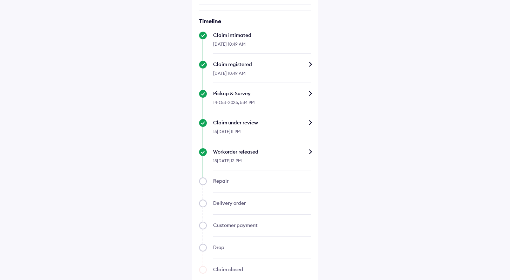 The image size is (510, 280). I want to click on div: 14-Oct-2025, 5:14 PM, so click(262, 104).